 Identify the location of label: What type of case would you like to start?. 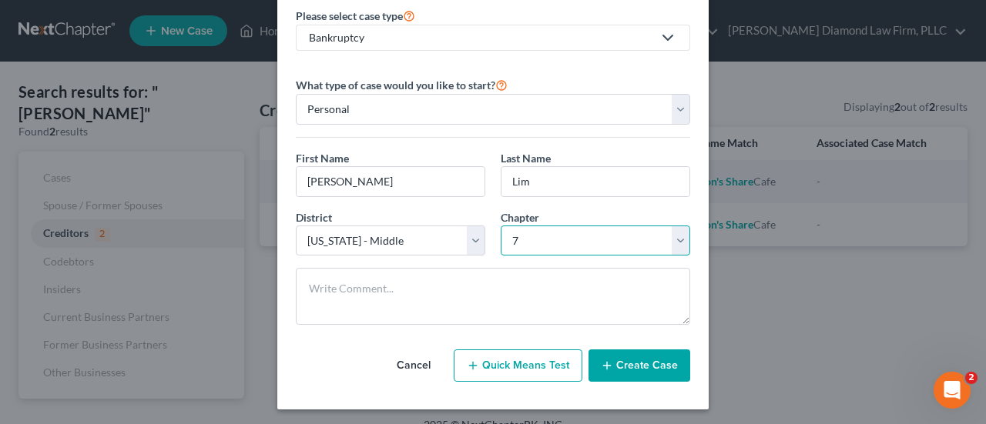
(401, 85).